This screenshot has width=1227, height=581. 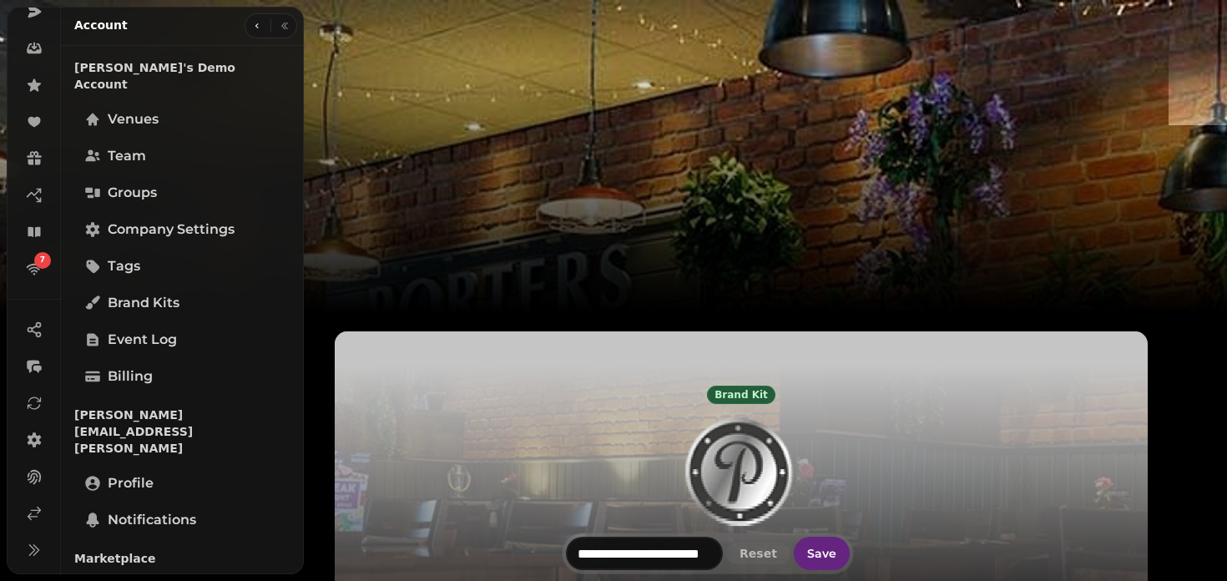 I want to click on a: Groups, so click(x=182, y=193).